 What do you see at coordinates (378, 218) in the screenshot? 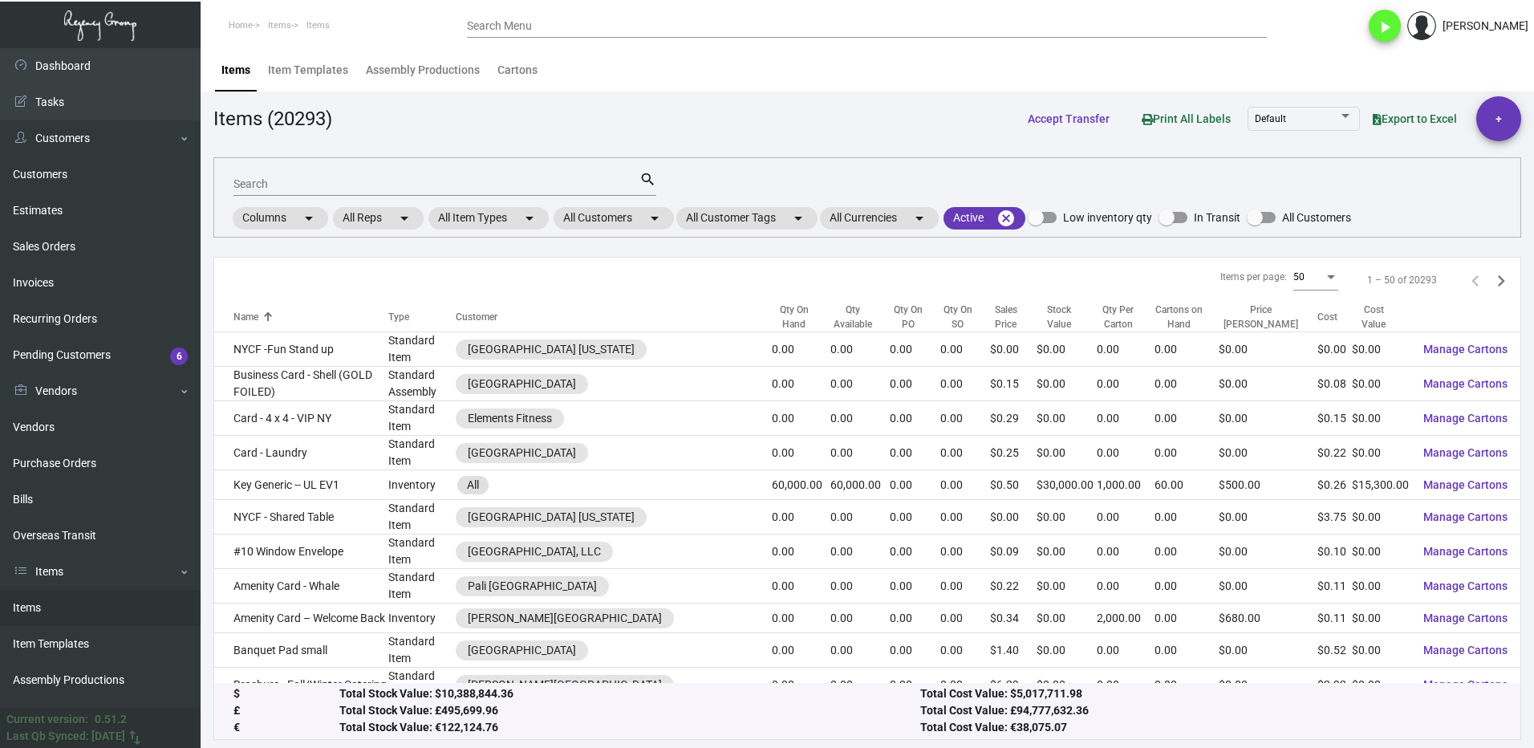
I see `mat-chip: All Reps` at bounding box center [378, 218].